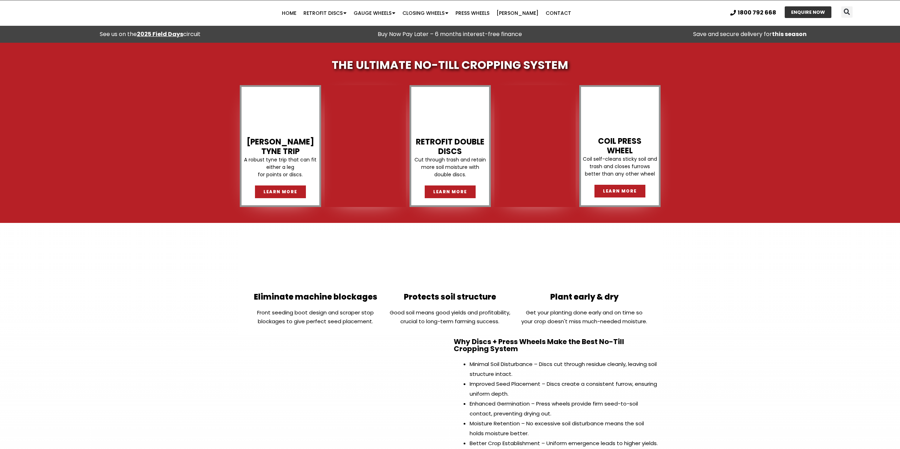 This screenshot has height=449, width=900. What do you see at coordinates (584, 297) in the screenshot?
I see `h2: Plant early & dry` at bounding box center [584, 297].